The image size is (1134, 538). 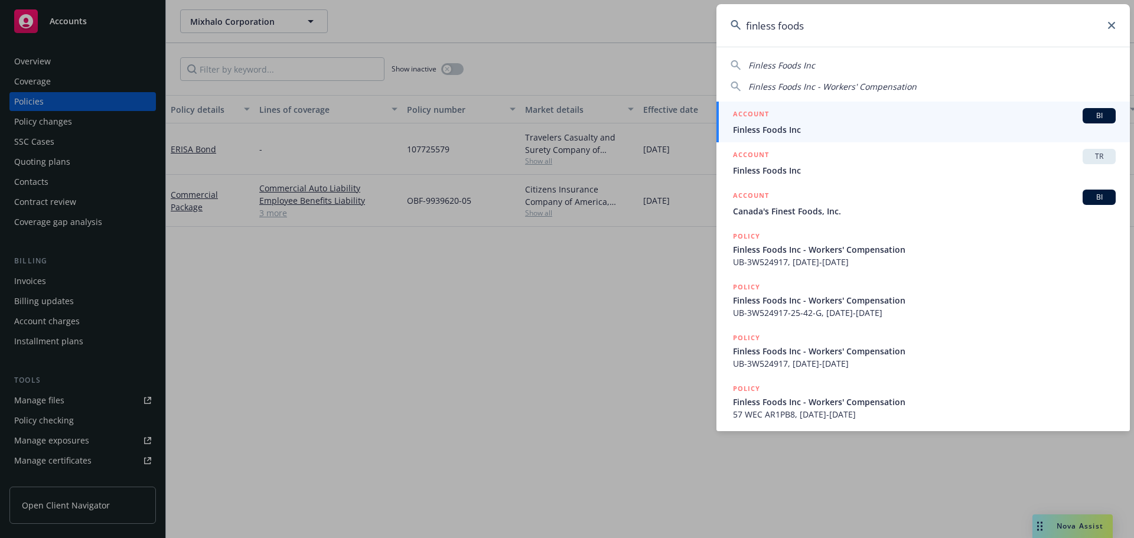 What do you see at coordinates (923, 203) in the screenshot?
I see `a: ACCOUNTBICanada's Finest Foods, Inc.` at bounding box center [923, 203].